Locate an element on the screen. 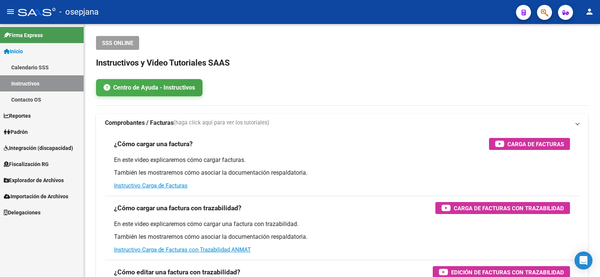 Image resolution: width=600 pixels, height=277 pixels. span: (haga click aquí para ver los tutoriales) is located at coordinates (221, 123).